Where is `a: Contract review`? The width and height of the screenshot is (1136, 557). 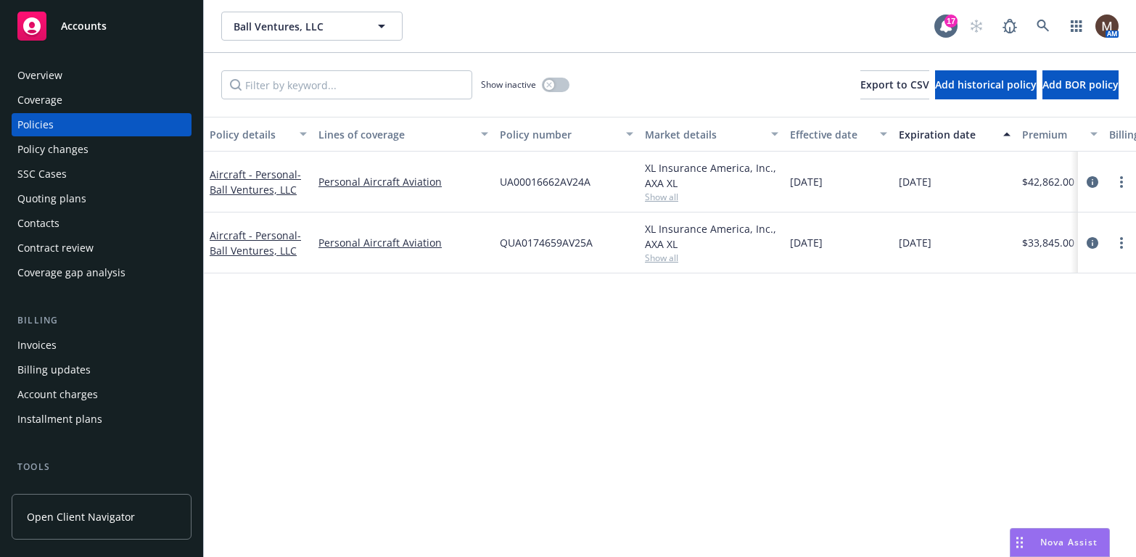 a: Contract review is located at coordinates (102, 248).